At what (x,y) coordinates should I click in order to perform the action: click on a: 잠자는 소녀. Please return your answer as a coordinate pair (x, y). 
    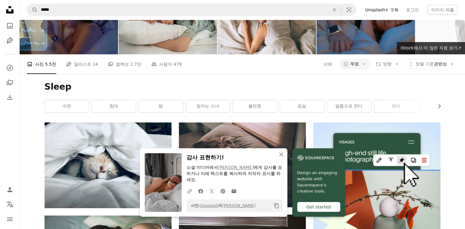
    Looking at the image, I should click on (208, 106).